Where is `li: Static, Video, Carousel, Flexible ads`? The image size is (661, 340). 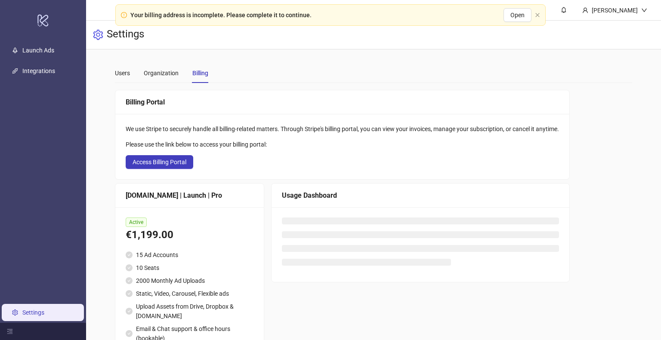 li: Static, Video, Carousel, Flexible ads is located at coordinates (189, 294).